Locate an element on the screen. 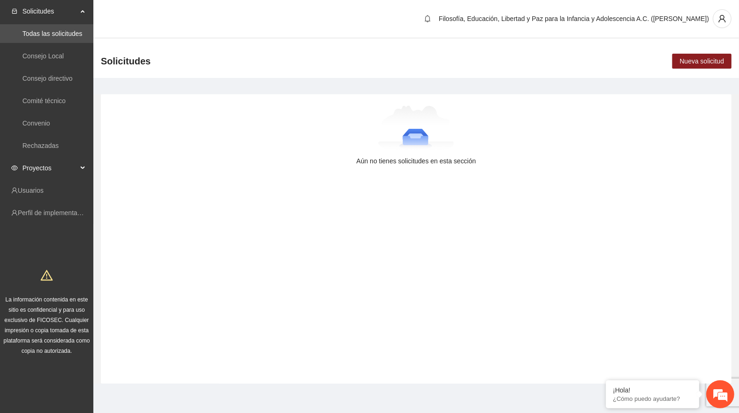  a: Perfil de implementadora is located at coordinates (54, 213).